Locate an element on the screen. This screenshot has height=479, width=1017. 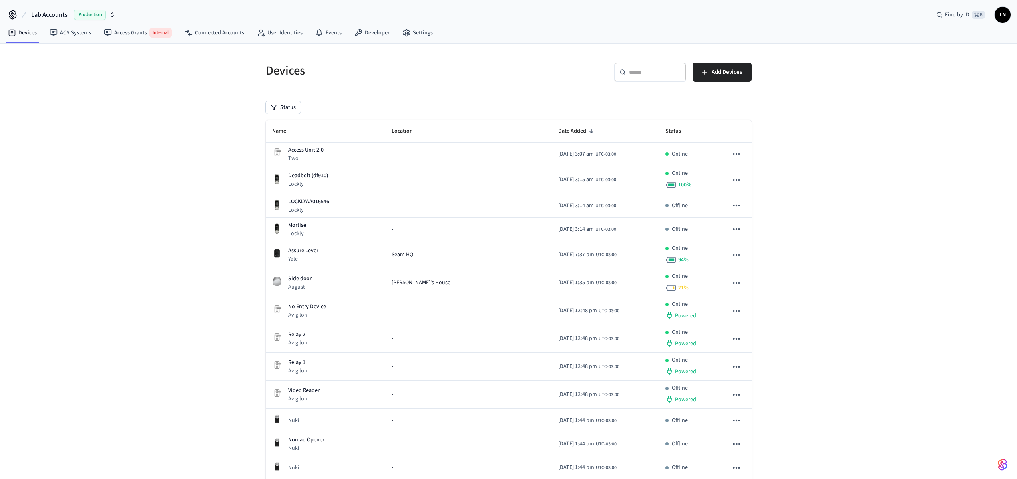
a: Settings is located at coordinates (417, 33).